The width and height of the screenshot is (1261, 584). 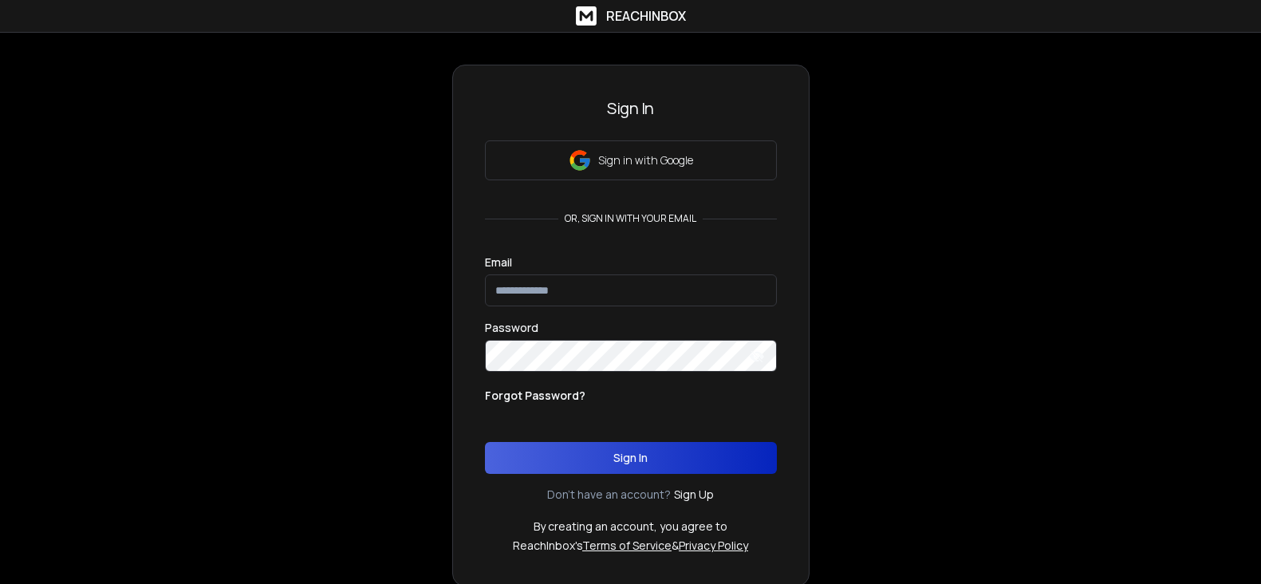 What do you see at coordinates (631, 160) in the screenshot?
I see `button: Sign in with Google` at bounding box center [631, 160].